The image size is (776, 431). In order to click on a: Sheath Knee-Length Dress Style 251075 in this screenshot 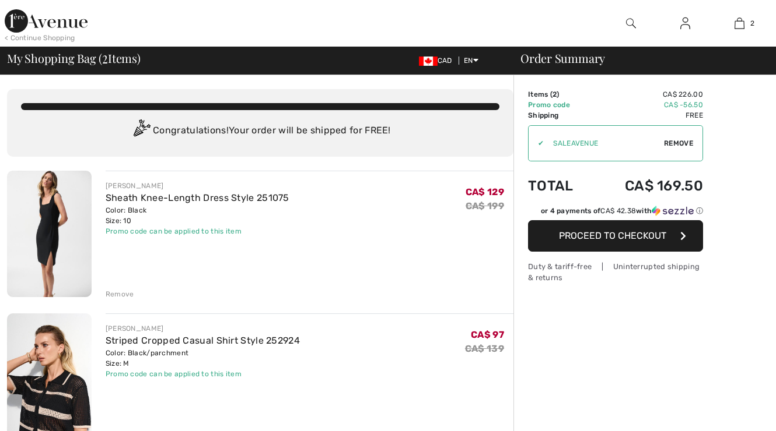, I will do `click(197, 198)`.